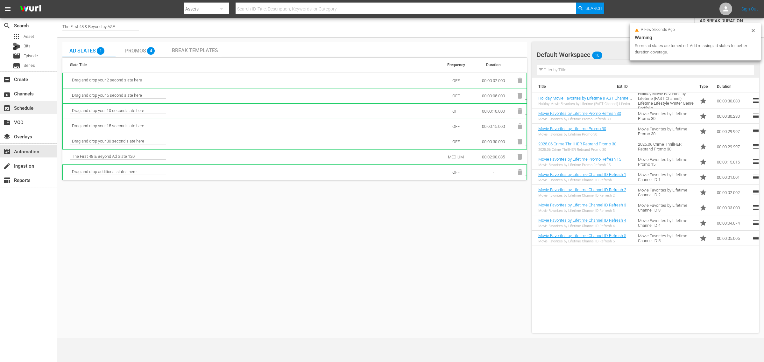  I want to click on th: Slate Title, so click(250, 65).